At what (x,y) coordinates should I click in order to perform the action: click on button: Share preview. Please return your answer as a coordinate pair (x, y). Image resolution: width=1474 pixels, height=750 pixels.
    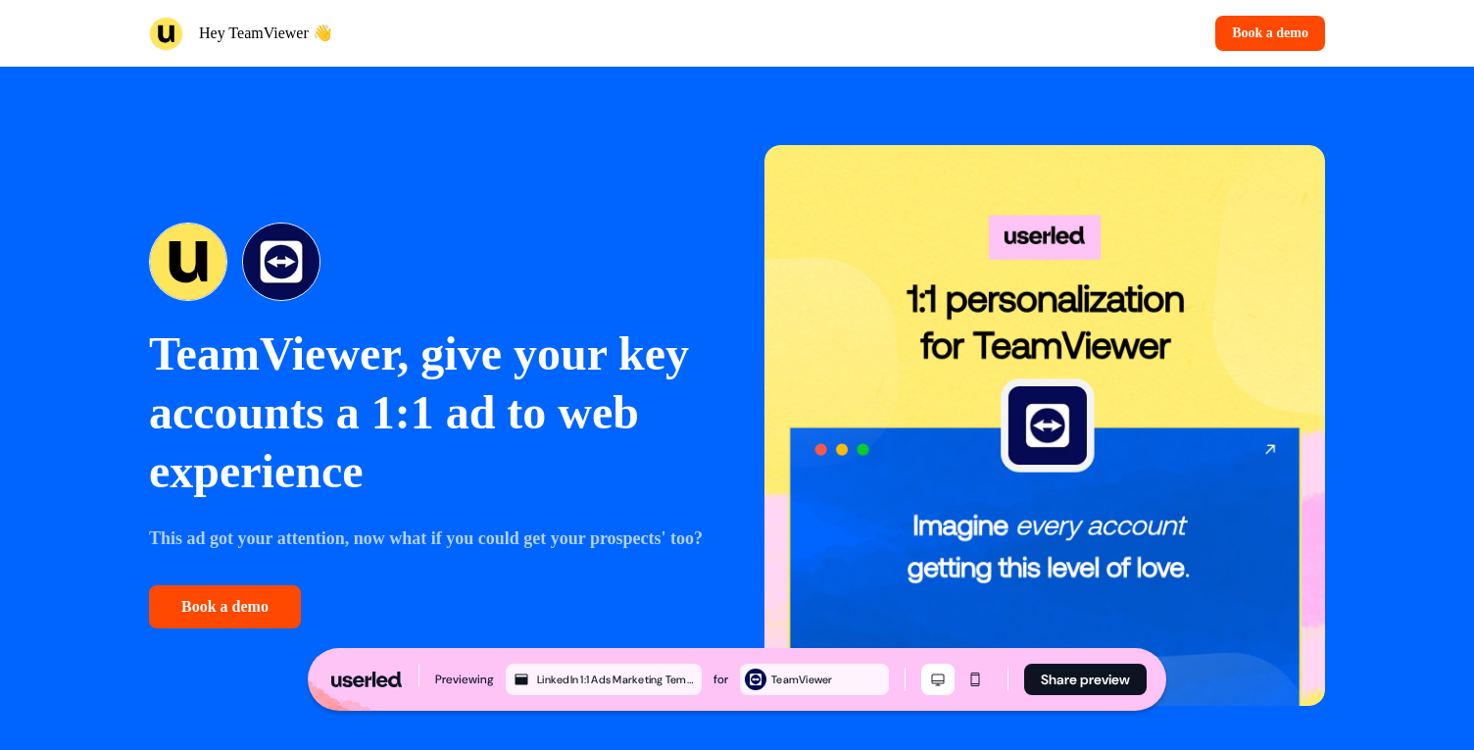
    Looking at the image, I should click on (1085, 679).